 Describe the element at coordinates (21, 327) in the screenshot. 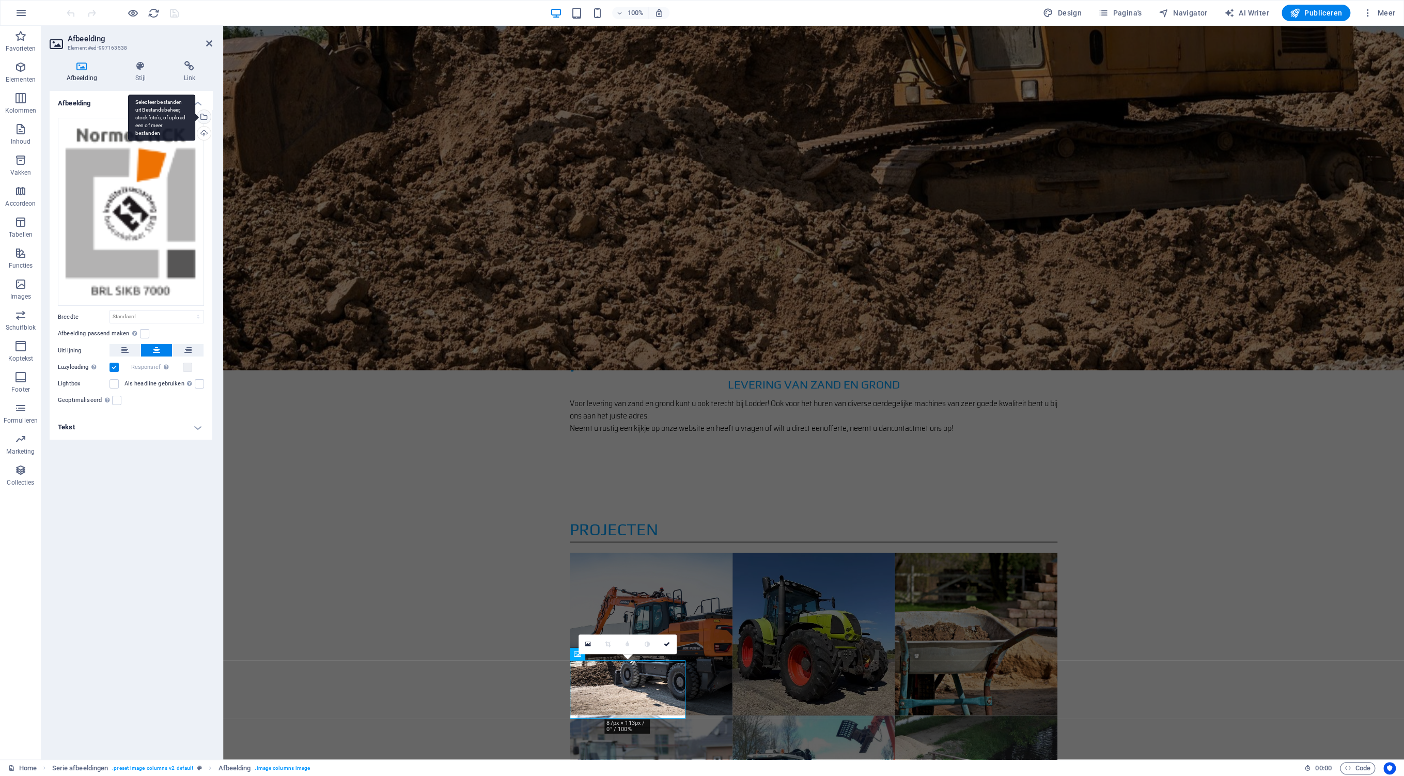

I see `p: Schuifblok` at that location.